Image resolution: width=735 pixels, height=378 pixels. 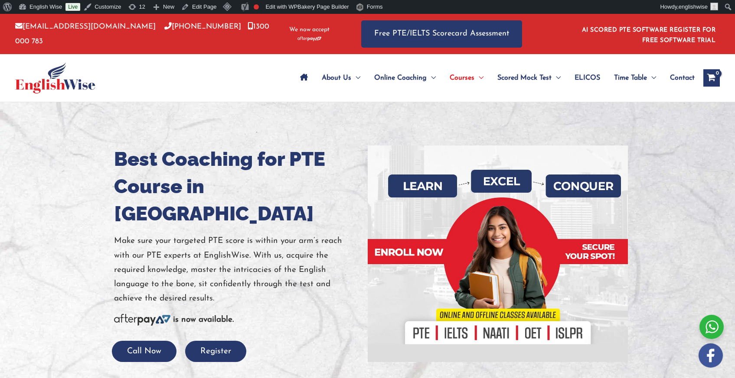 I want to click on span: Time Table, so click(x=630, y=78).